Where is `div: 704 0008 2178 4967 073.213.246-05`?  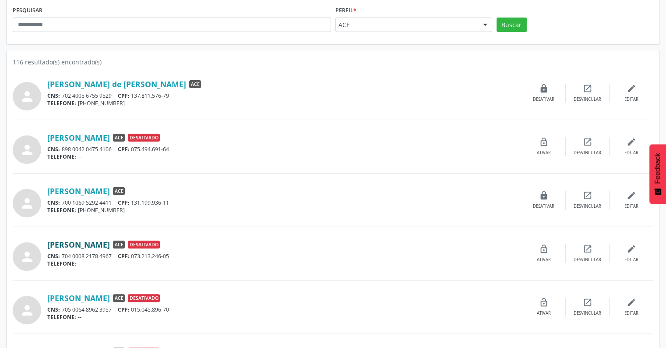
div: 704 0008 2178 4967 073.213.246-05 is located at coordinates (285, 256).